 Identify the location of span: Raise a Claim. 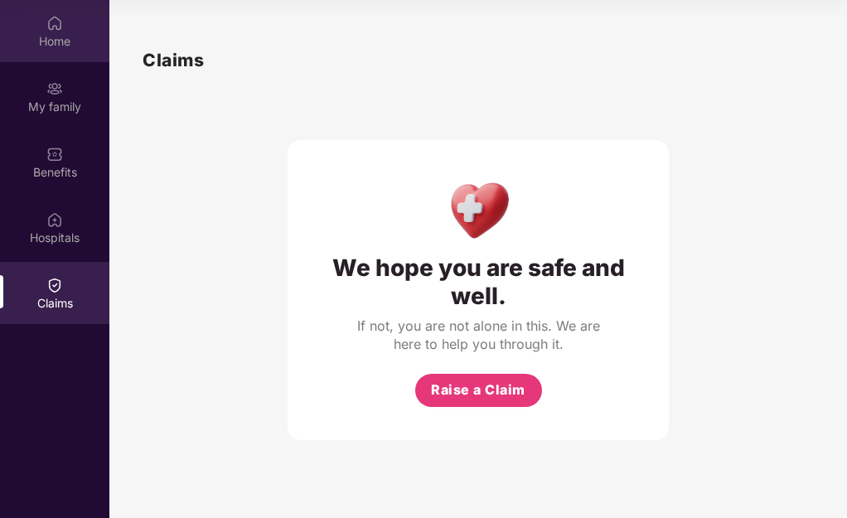
(478, 389).